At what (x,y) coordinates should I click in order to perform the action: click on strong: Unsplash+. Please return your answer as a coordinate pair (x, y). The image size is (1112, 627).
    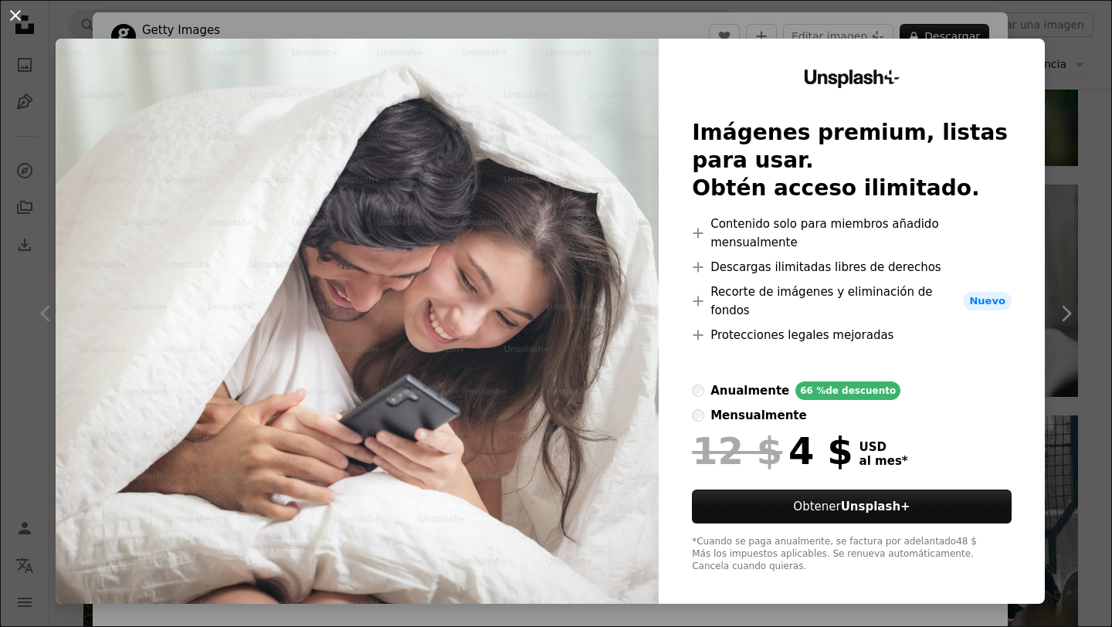
    Looking at the image, I should click on (875, 506).